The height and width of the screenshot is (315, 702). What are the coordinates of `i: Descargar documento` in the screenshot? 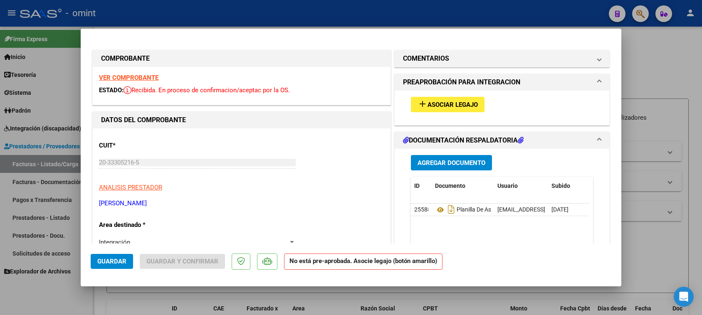 It's located at (452, 210).